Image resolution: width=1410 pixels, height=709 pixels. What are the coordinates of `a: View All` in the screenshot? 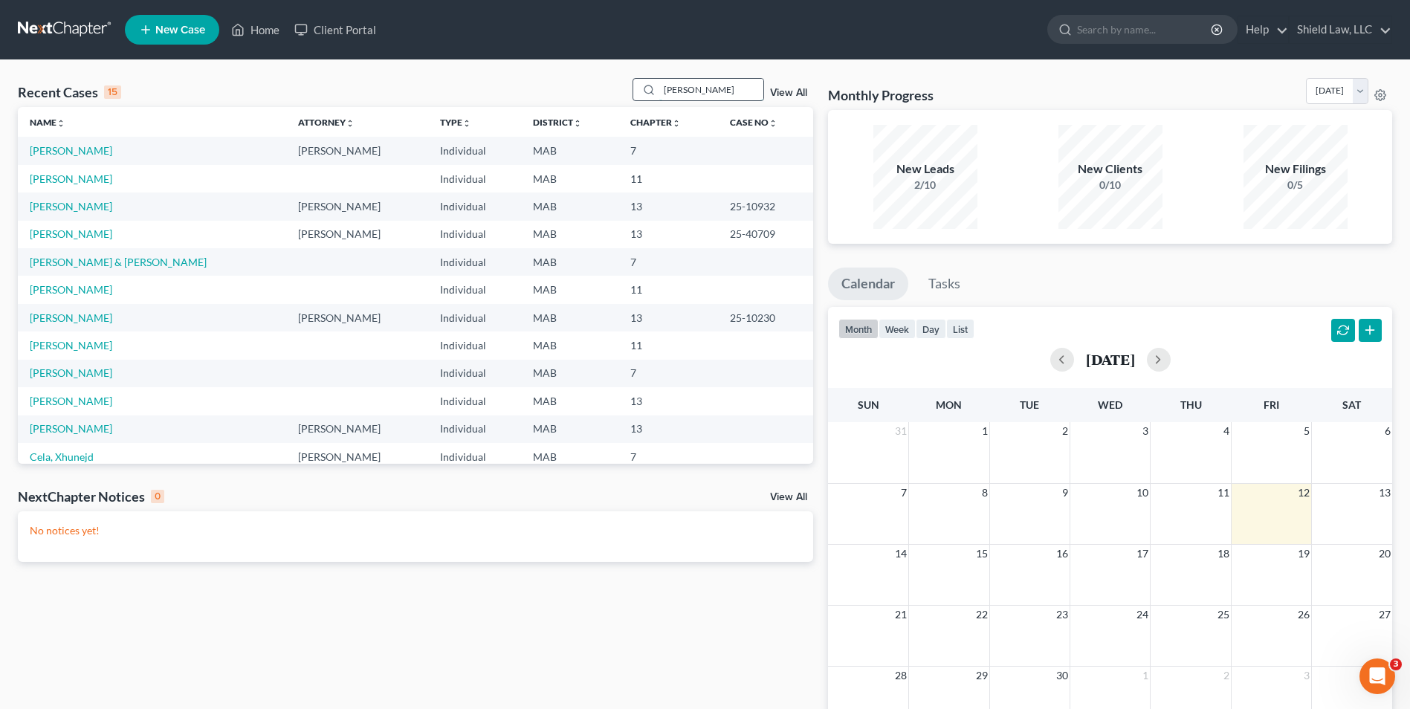 It's located at (788, 497).